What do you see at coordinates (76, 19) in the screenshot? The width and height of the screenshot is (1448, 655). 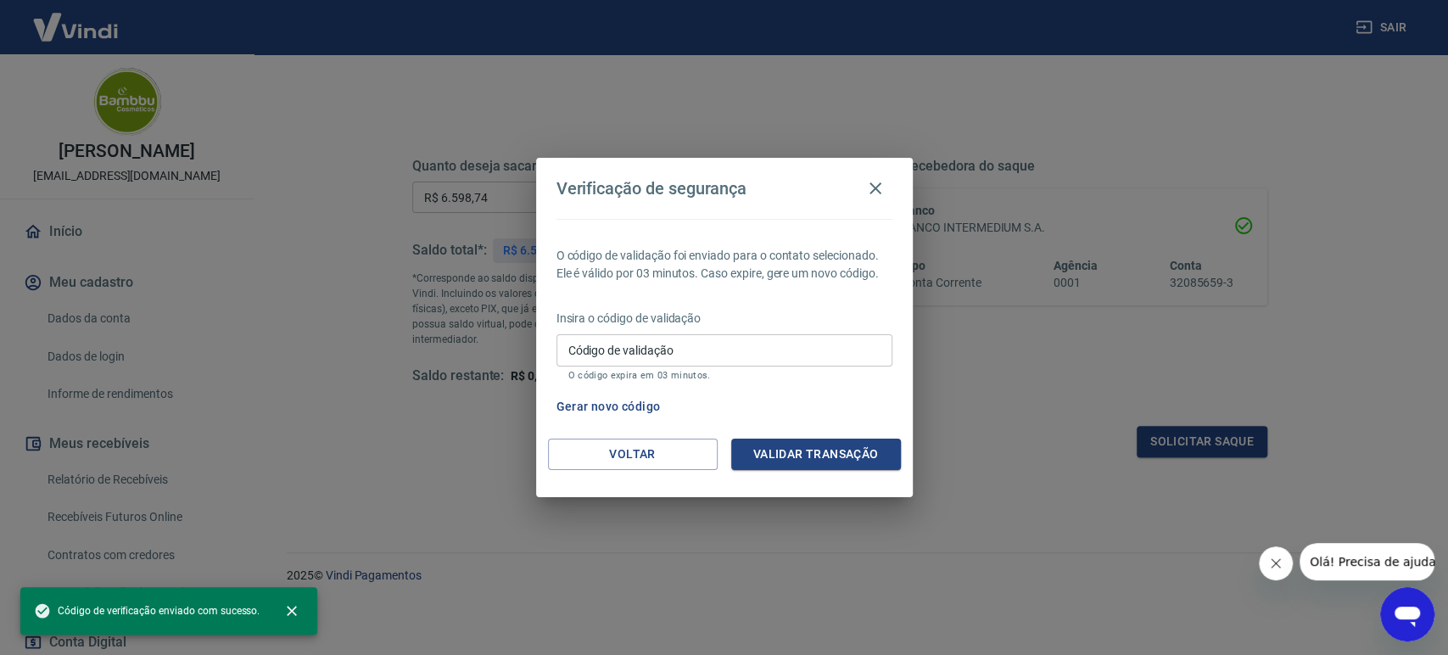 I see `span: Olá! Precisa de ajuda?` at bounding box center [76, 19].